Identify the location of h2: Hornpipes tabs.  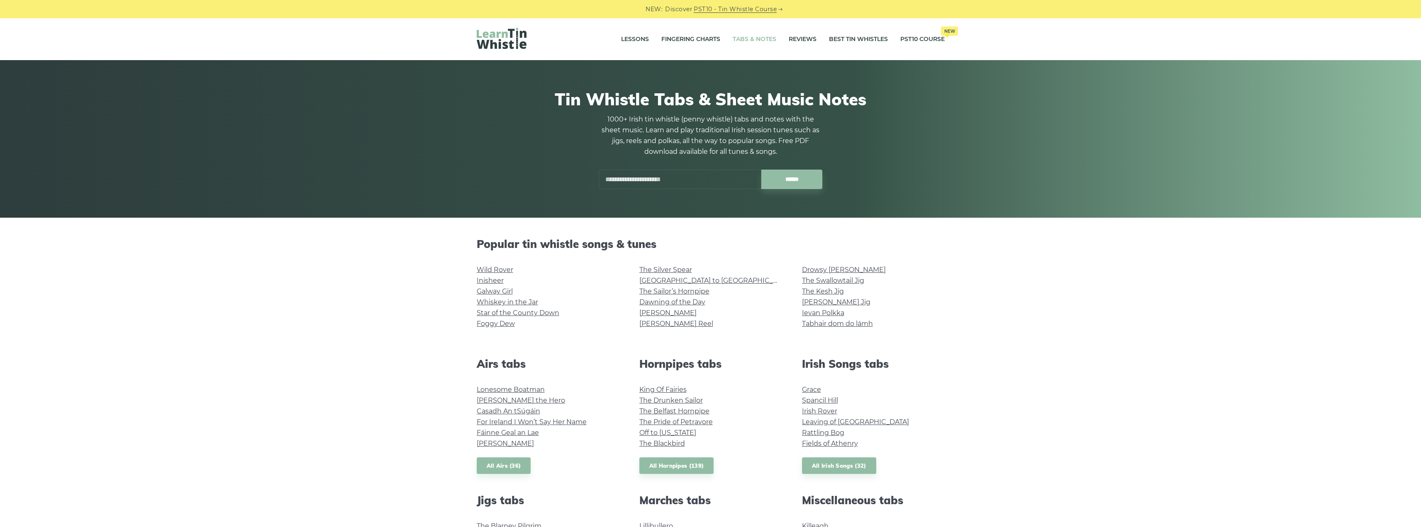
(711, 364).